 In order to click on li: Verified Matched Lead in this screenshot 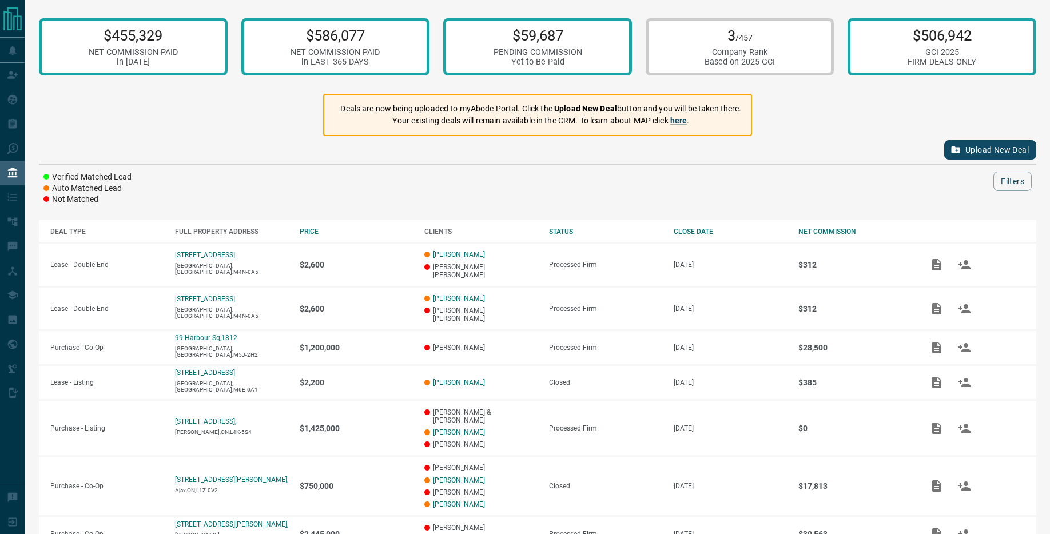, I will do `click(87, 177)`.